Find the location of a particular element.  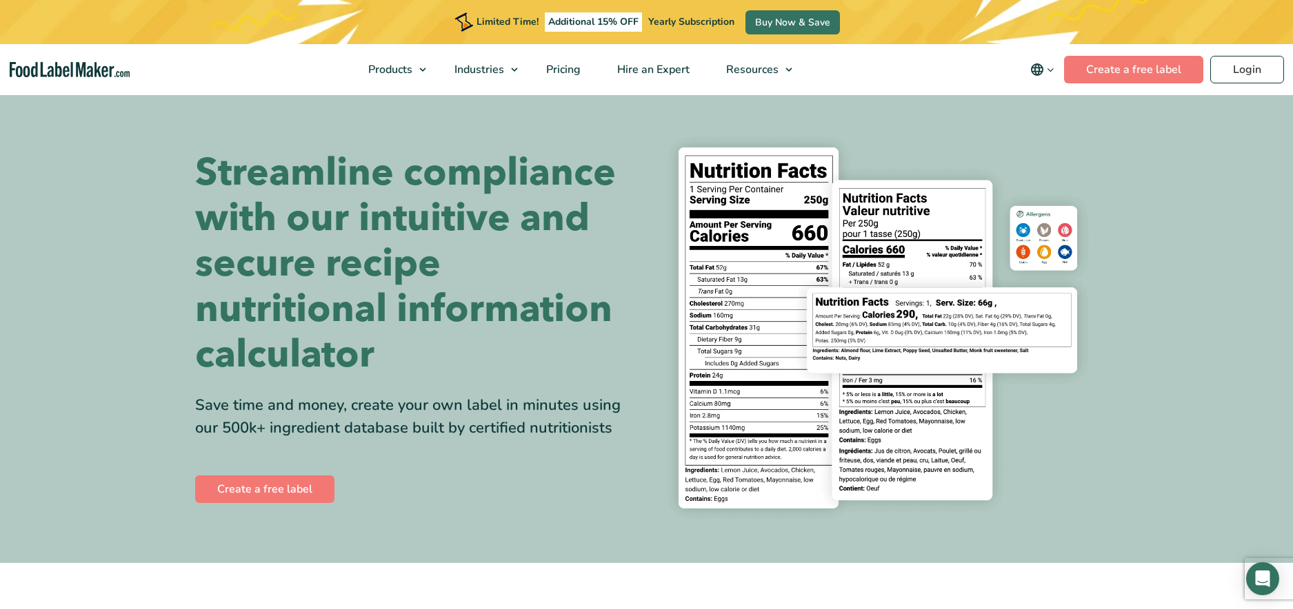

h1: Streamline compliance with our intuitive and secure recipe nutritional information calculator is located at coordinates (416, 264).